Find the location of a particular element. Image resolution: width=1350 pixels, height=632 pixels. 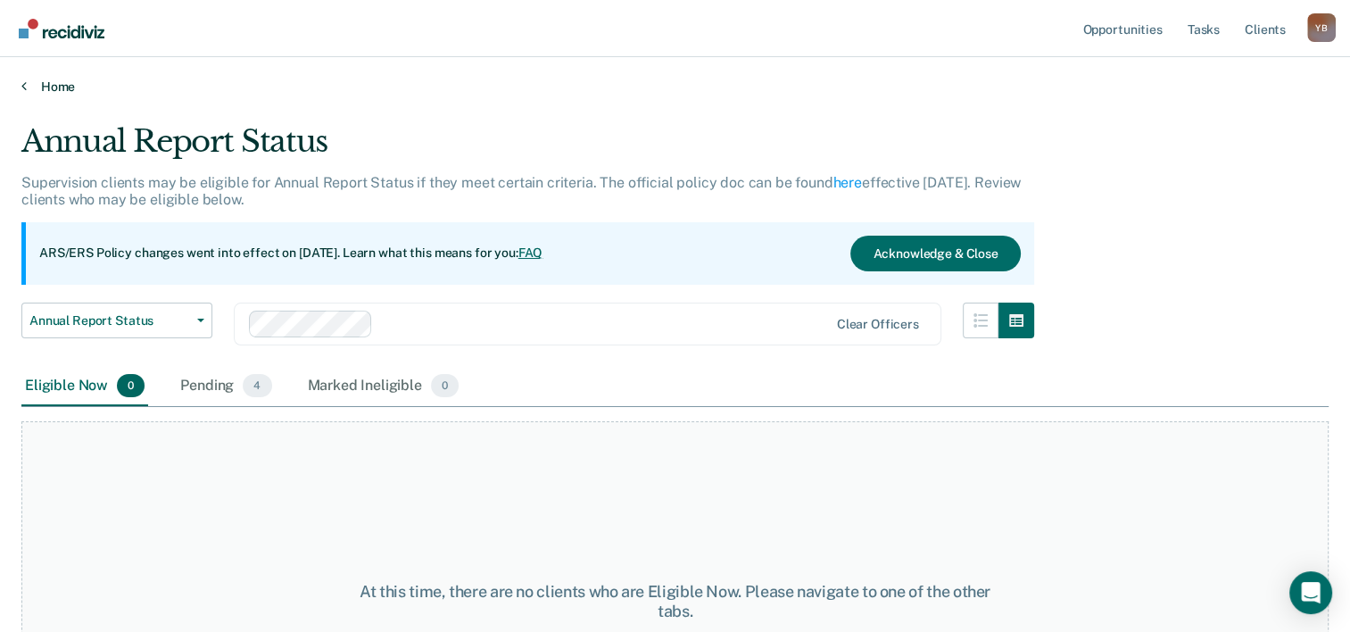

div: Y B is located at coordinates (1322, 28).